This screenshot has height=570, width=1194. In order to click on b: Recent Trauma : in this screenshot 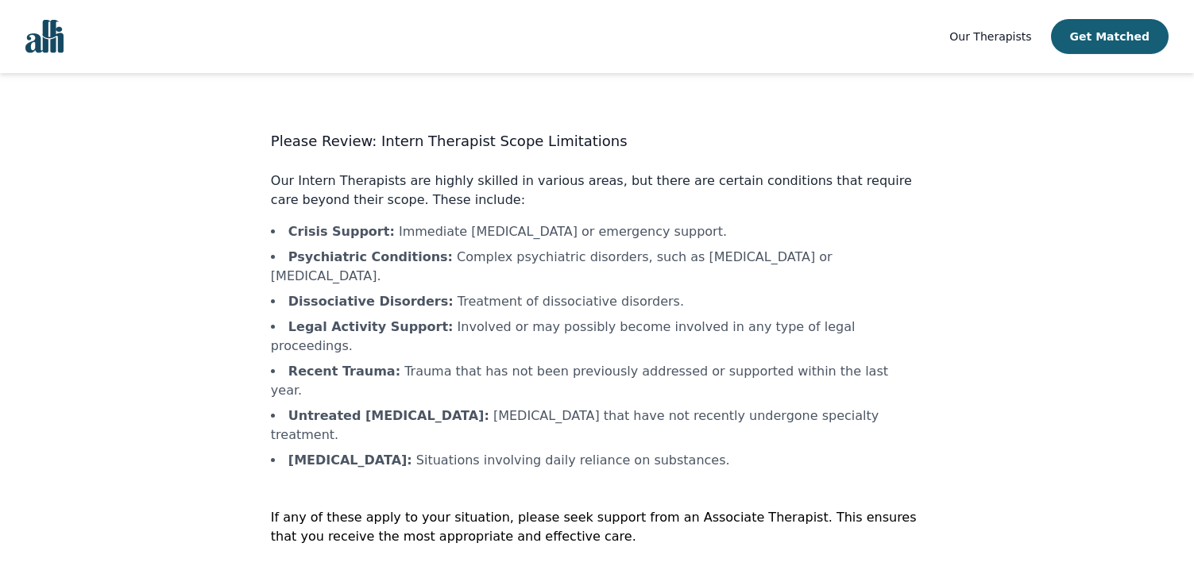, I will do `click(344, 371)`.